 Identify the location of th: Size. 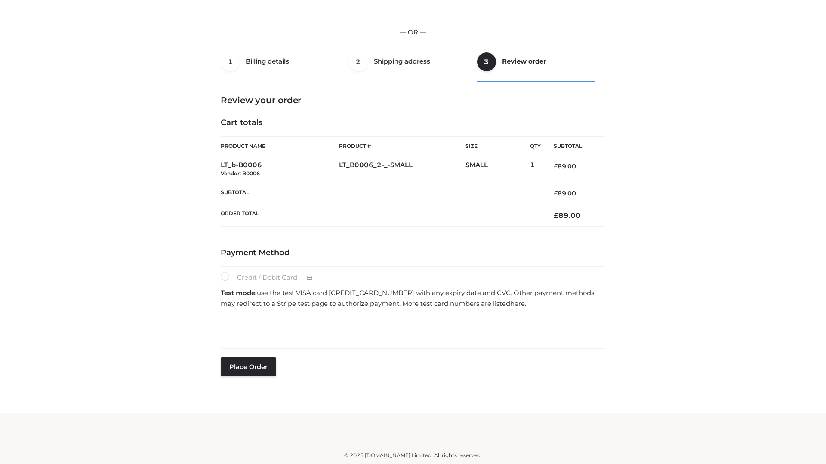
(495, 146).